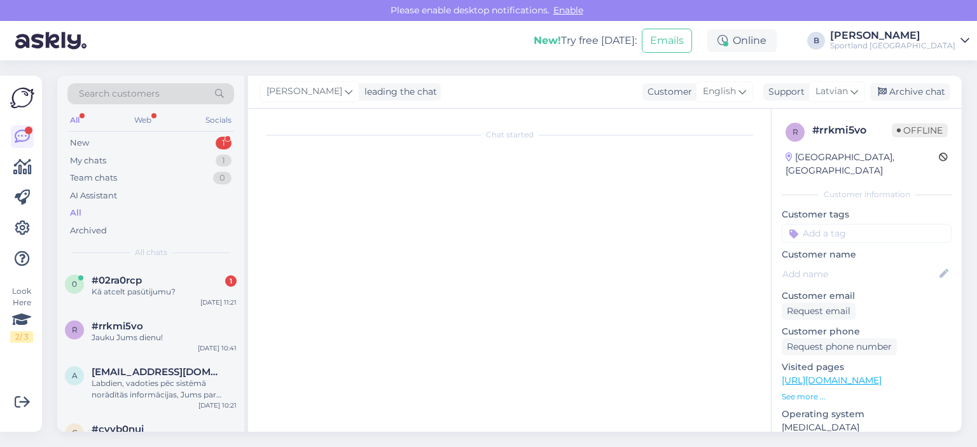  Describe the element at coordinates (164, 338) in the screenshot. I see `div: Jauku Jums dienu!` at that location.